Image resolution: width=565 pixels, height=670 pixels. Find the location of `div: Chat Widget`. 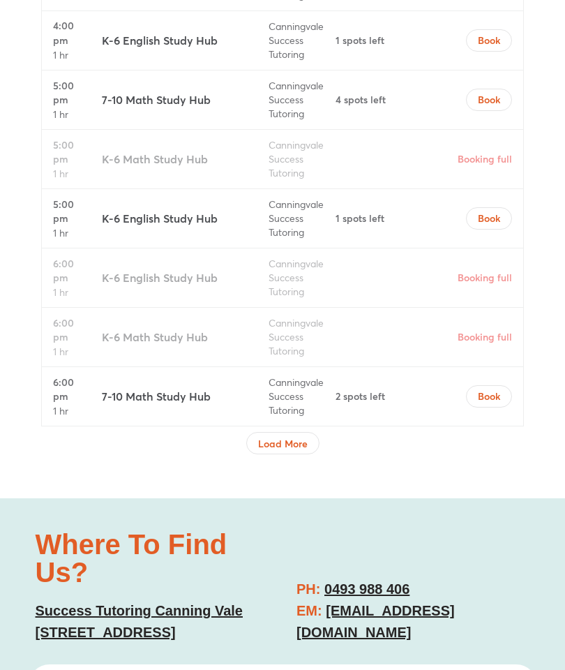

div: Chat Widget is located at coordinates (445, 591).